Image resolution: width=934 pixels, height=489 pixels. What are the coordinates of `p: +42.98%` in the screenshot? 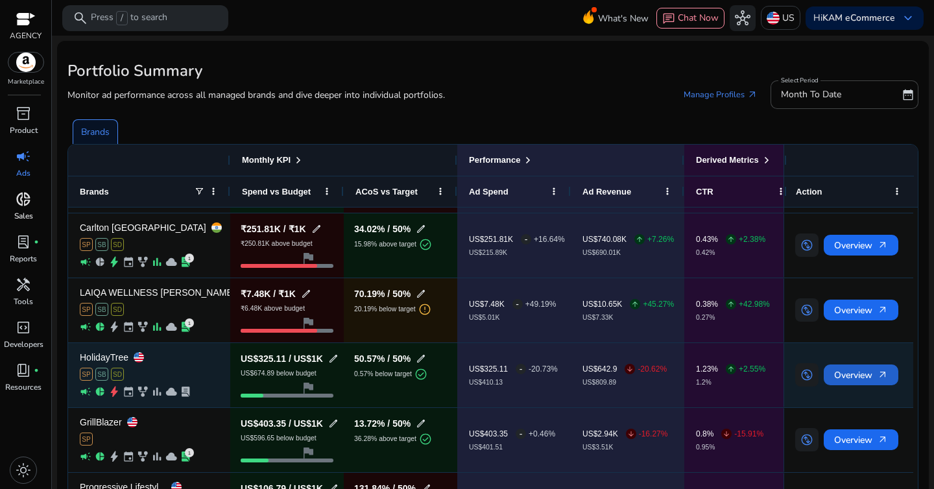 It's located at (754, 304).